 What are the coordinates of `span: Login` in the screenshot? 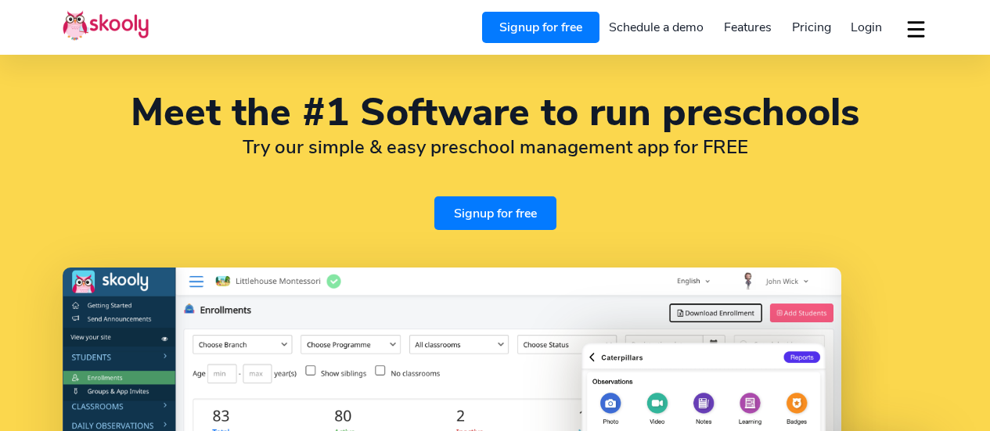 It's located at (866, 27).